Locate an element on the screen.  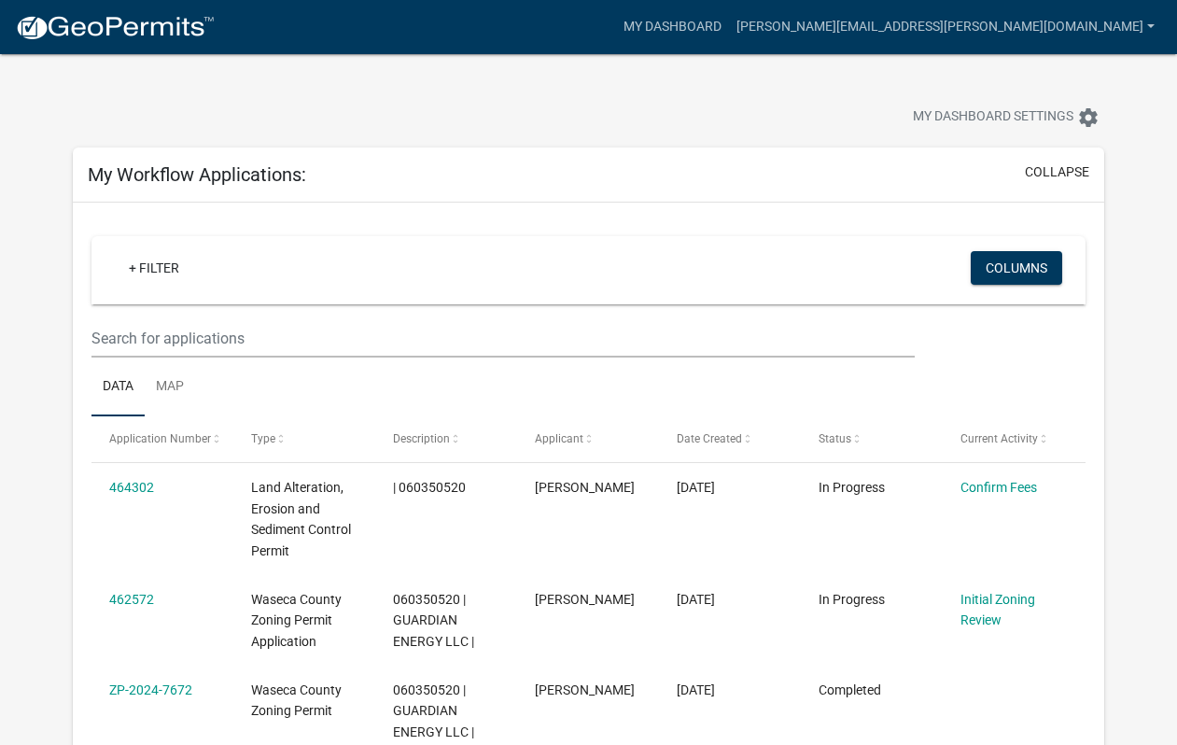
i: settings is located at coordinates (1088, 118).